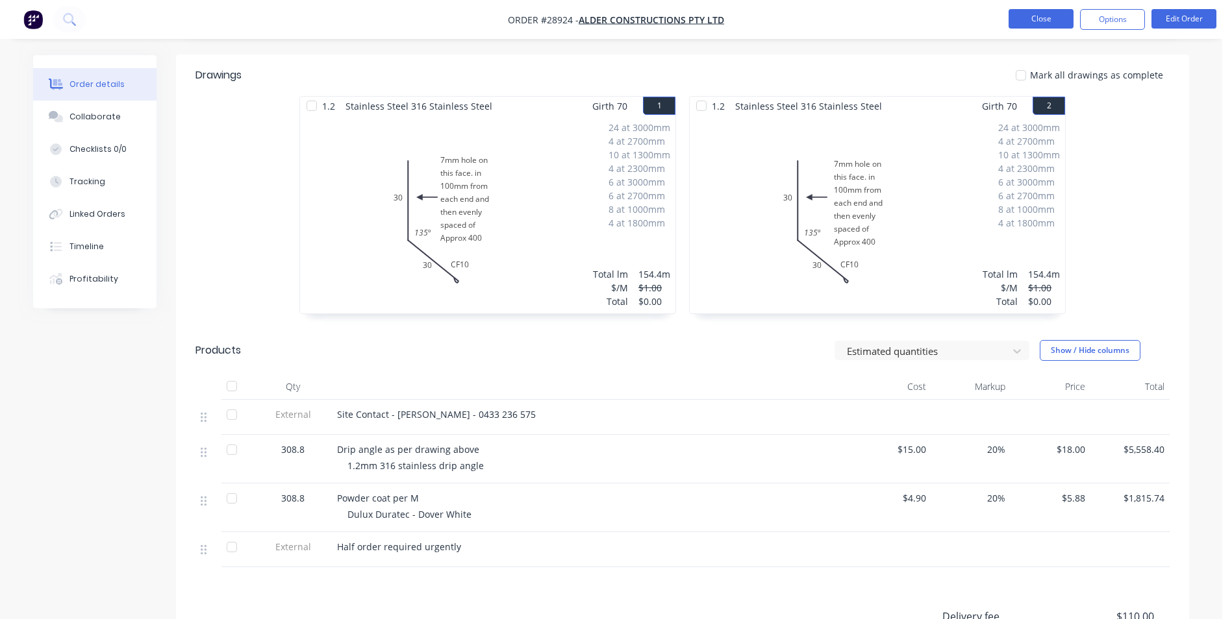 The height and width of the screenshot is (619, 1232). Describe the element at coordinates (98, 149) in the screenshot. I see `div: Checklists 0/0` at that location.